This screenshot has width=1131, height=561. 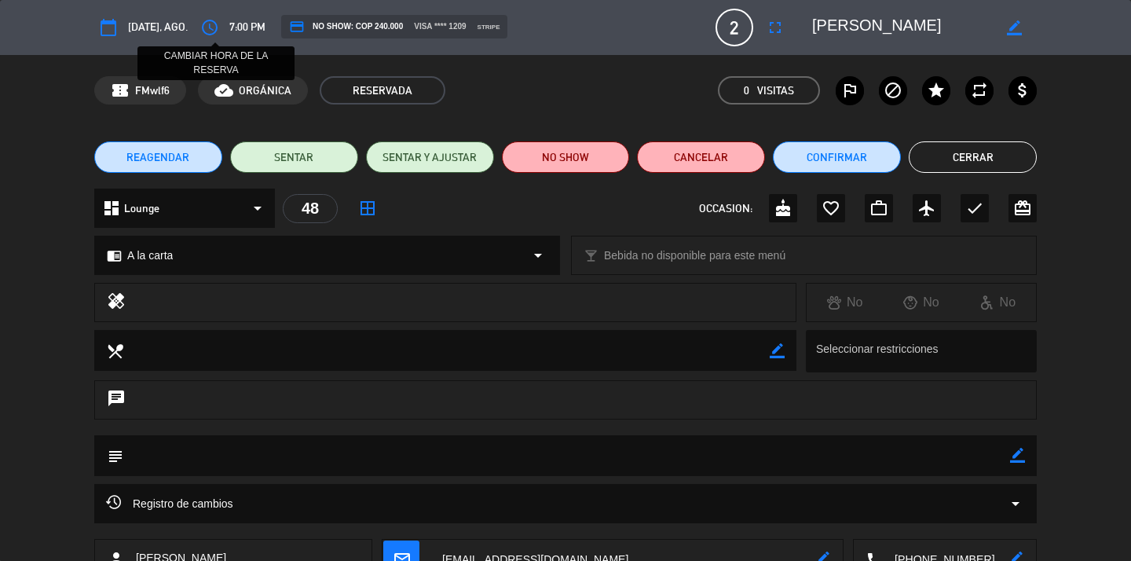 I want to click on i: local_bar, so click(x=591, y=255).